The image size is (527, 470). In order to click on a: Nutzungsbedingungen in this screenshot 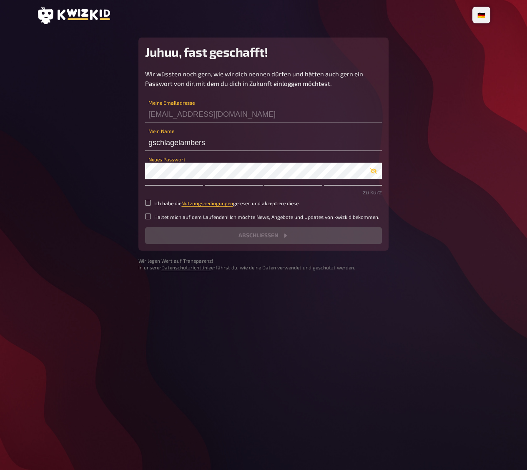, I will do `click(207, 203)`.